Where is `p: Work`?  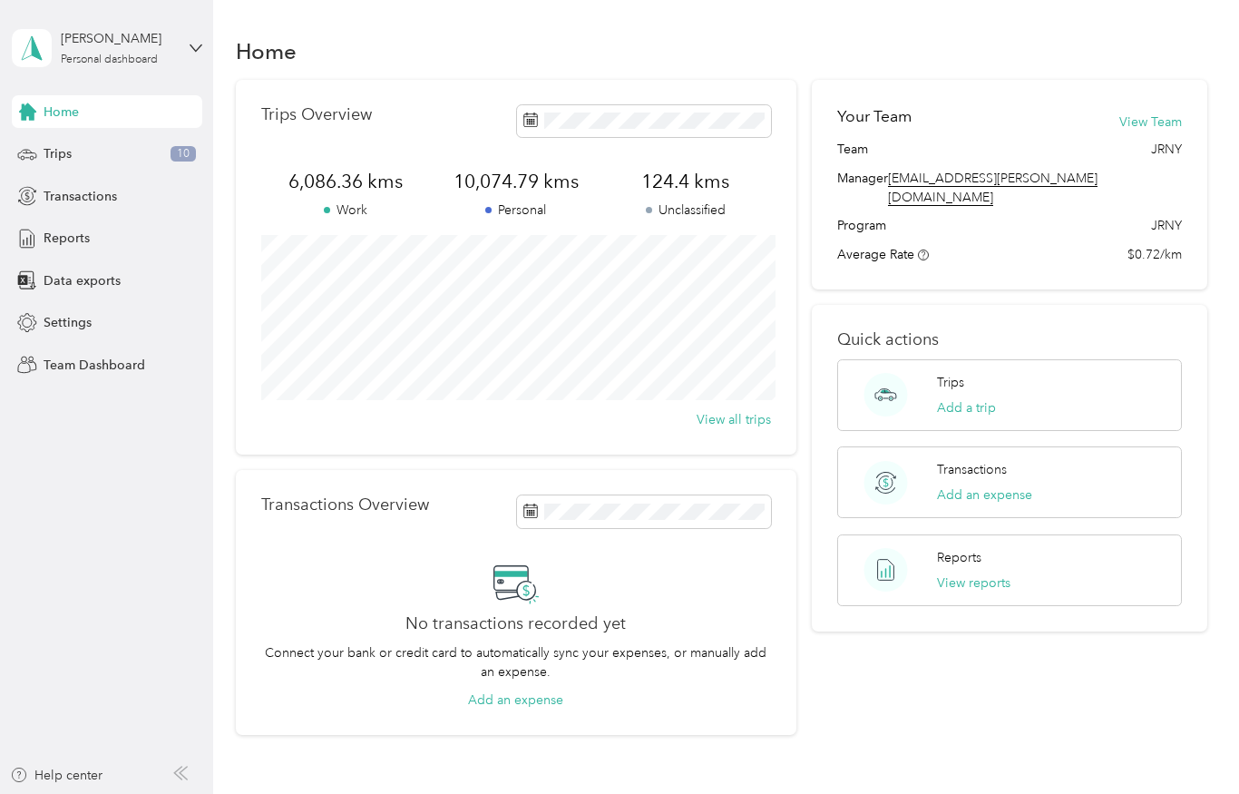 p: Work is located at coordinates (346, 210).